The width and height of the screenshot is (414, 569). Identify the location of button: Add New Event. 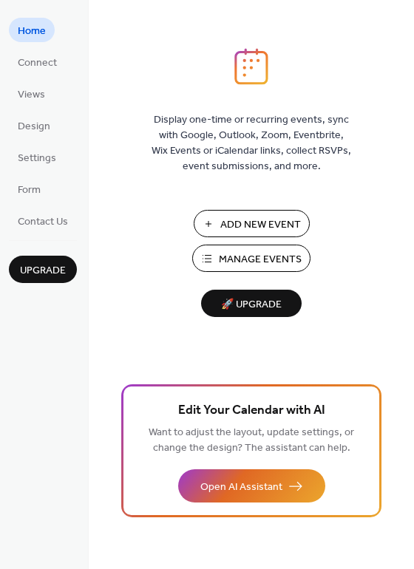
(251, 223).